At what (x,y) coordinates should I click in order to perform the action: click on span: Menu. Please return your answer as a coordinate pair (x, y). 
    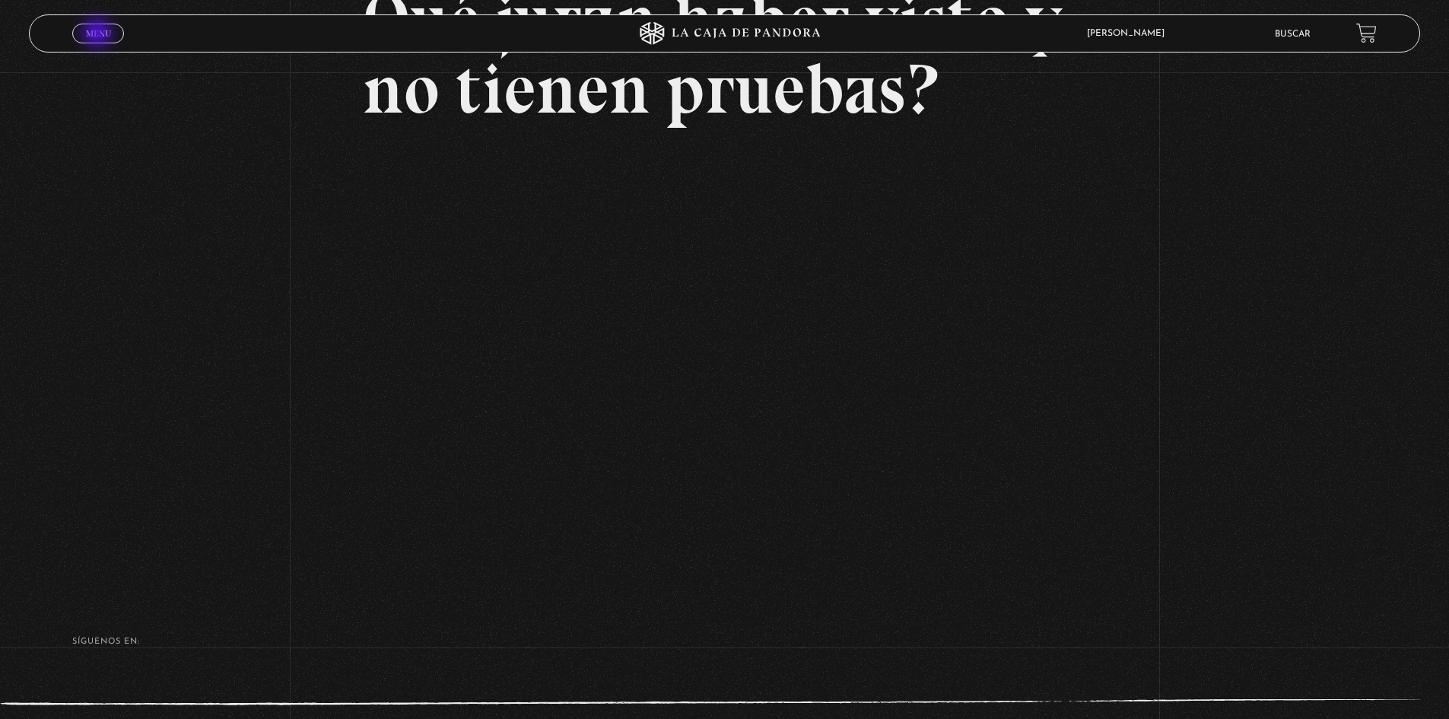
    Looking at the image, I should click on (98, 33).